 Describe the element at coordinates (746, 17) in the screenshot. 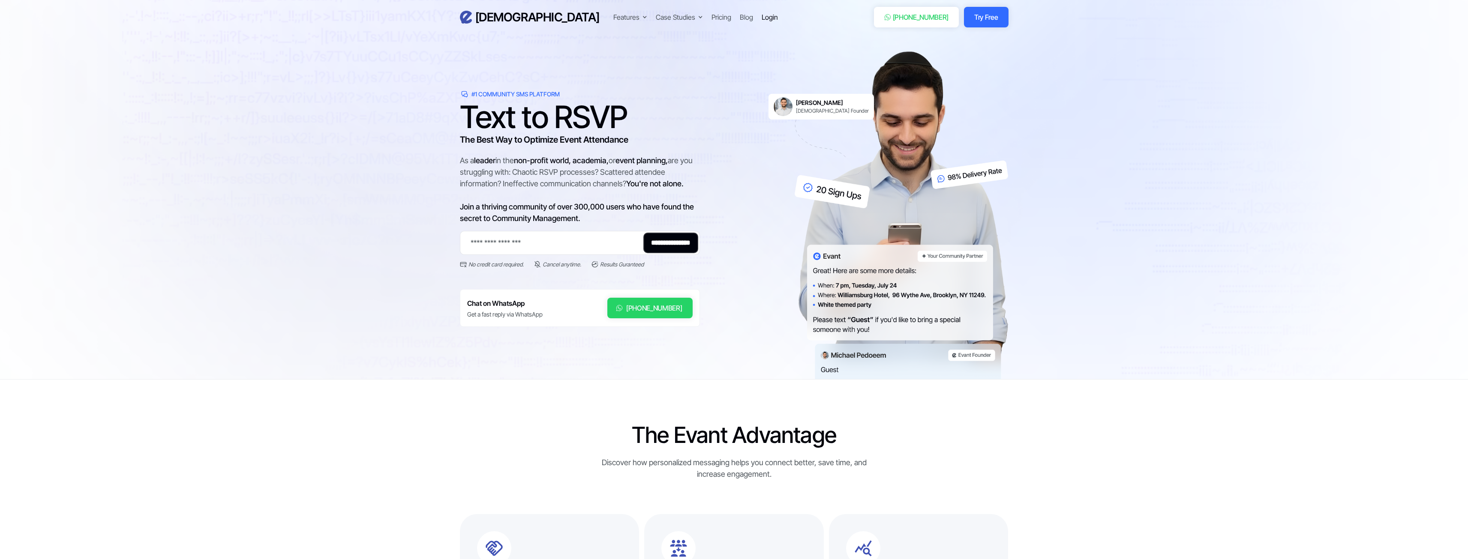

I see `a: Blog` at that location.